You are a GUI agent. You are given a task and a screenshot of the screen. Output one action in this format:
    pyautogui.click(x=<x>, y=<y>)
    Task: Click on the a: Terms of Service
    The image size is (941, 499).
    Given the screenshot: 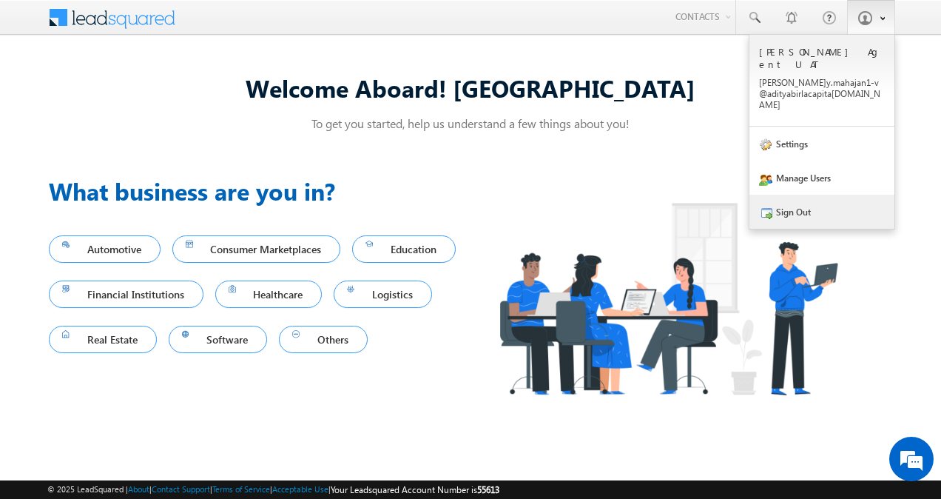 What is the action you would take?
    pyautogui.click(x=241, y=488)
    